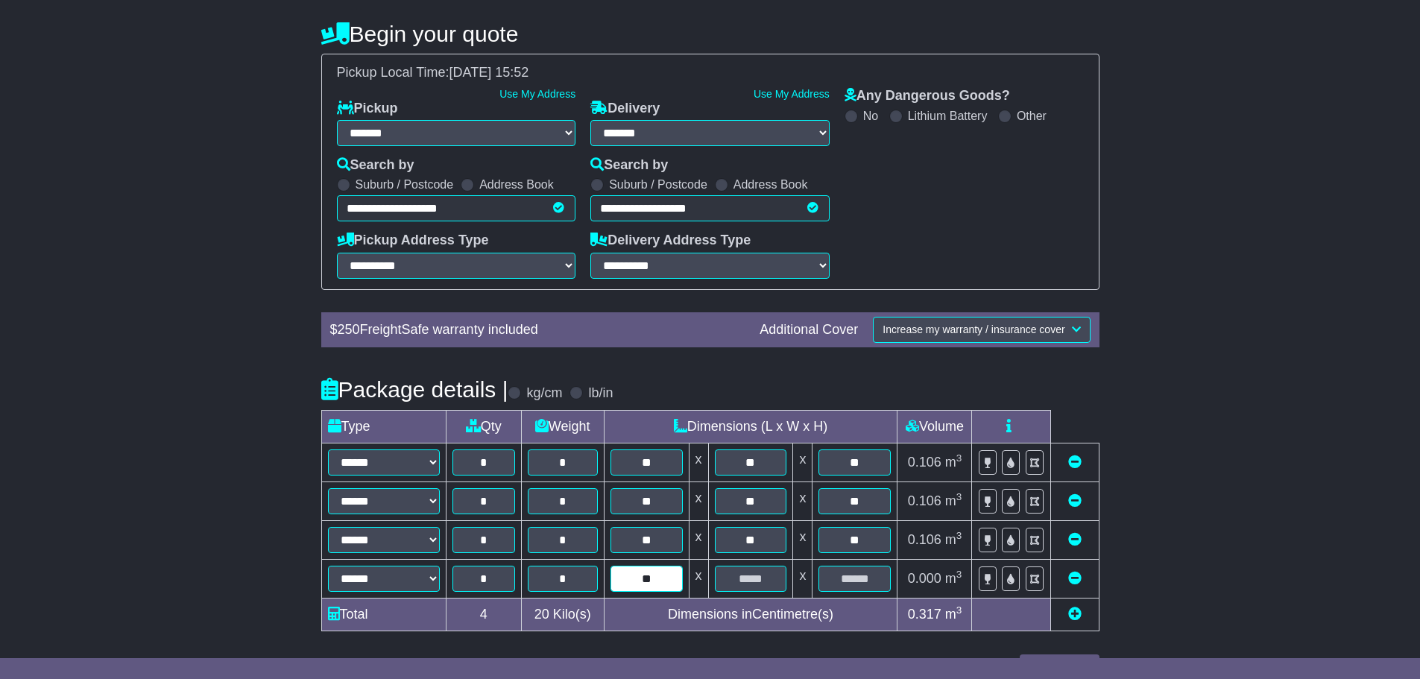  What do you see at coordinates (974, 330) in the screenshot?
I see `span: Increase my warranty / insurance cover` at bounding box center [974, 330].